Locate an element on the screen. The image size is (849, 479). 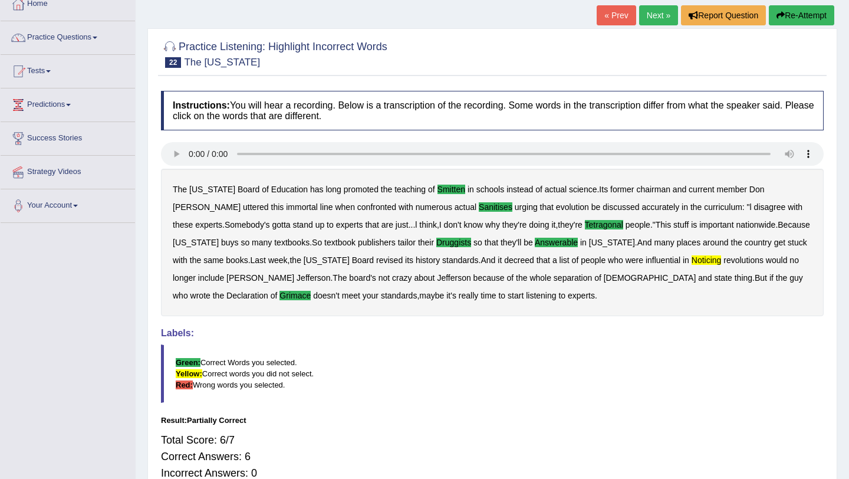
b: meet is located at coordinates (351, 295).